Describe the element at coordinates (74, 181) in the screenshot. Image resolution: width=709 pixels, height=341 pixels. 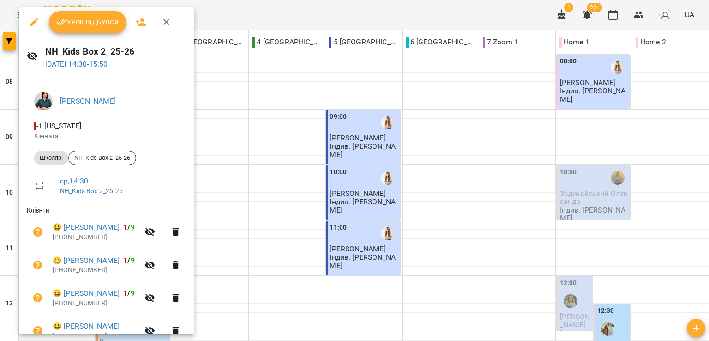
I see `a: ср , 14:30` at that location.